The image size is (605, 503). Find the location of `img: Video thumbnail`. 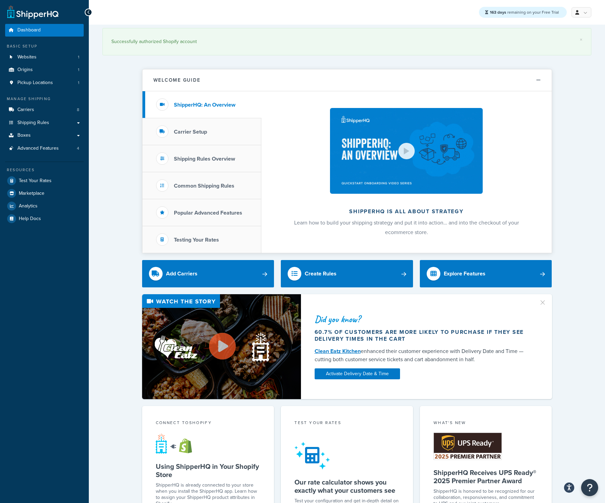

img: Video thumbnail is located at coordinates (221, 346).